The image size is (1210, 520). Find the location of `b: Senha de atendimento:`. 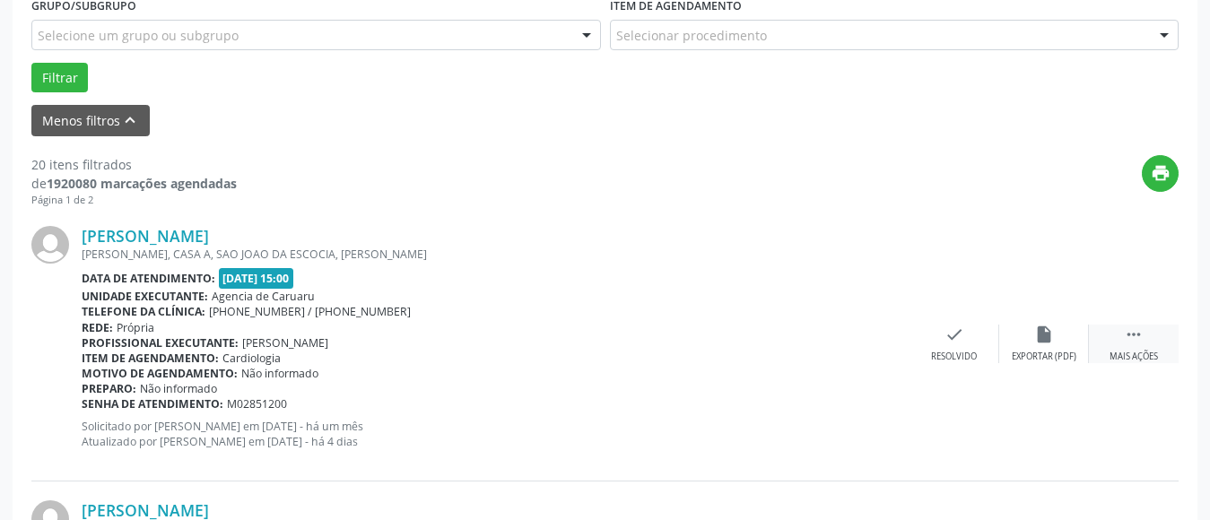

b: Senha de atendimento: is located at coordinates (152, 403).